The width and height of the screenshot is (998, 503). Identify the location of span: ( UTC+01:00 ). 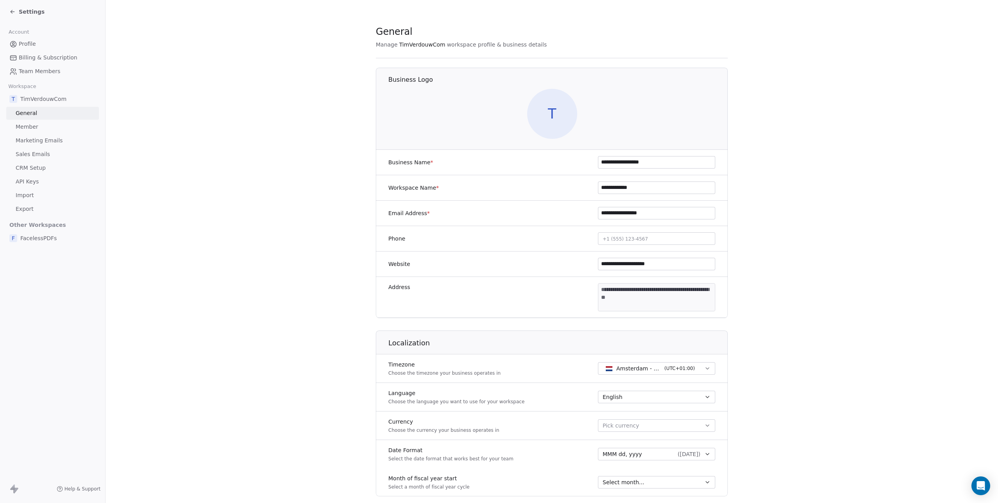
(680, 368).